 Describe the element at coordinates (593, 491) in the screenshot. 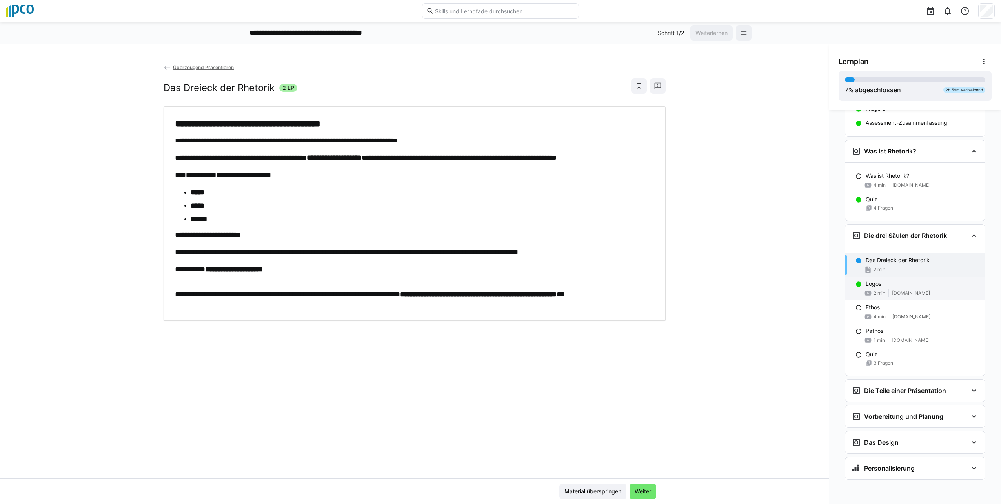

I see `button: Material überspringen` at that location.